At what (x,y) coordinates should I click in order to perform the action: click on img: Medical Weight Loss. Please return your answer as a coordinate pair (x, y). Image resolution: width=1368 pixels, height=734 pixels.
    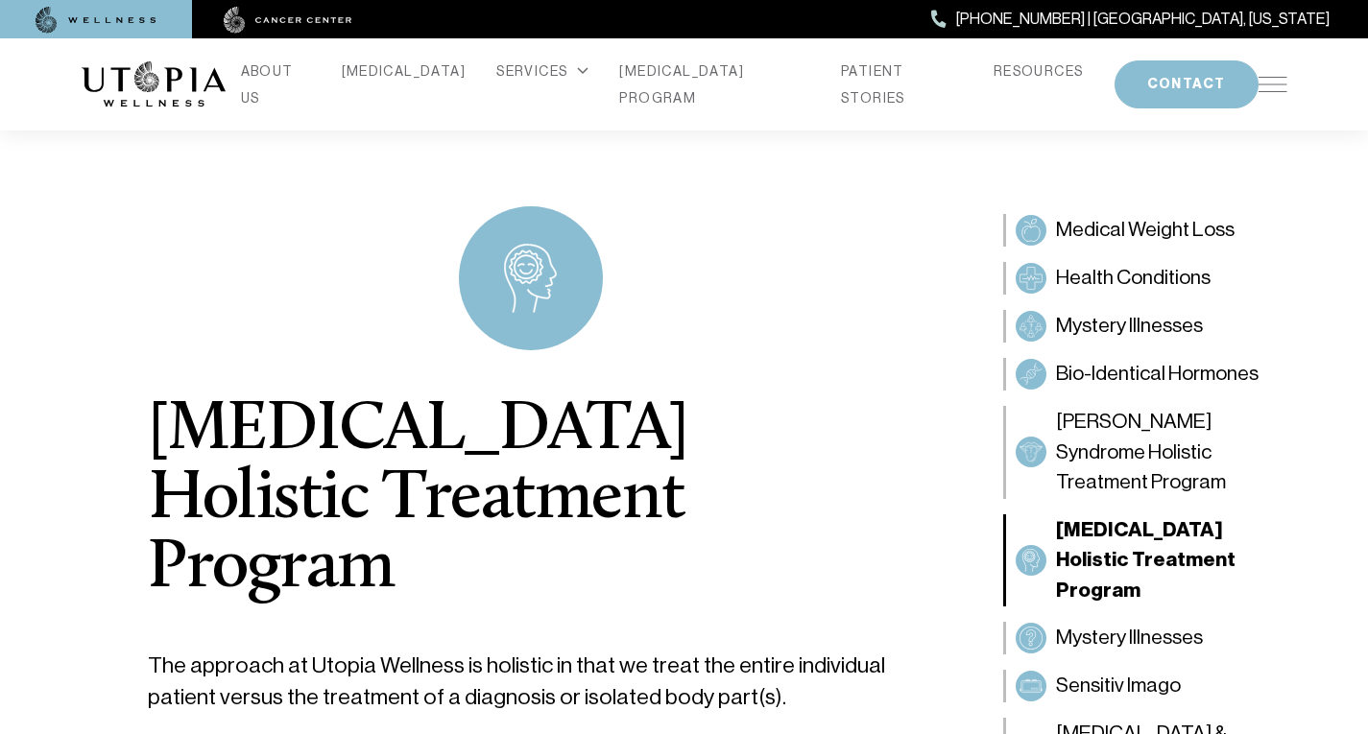
    Looking at the image, I should click on (1031, 230).